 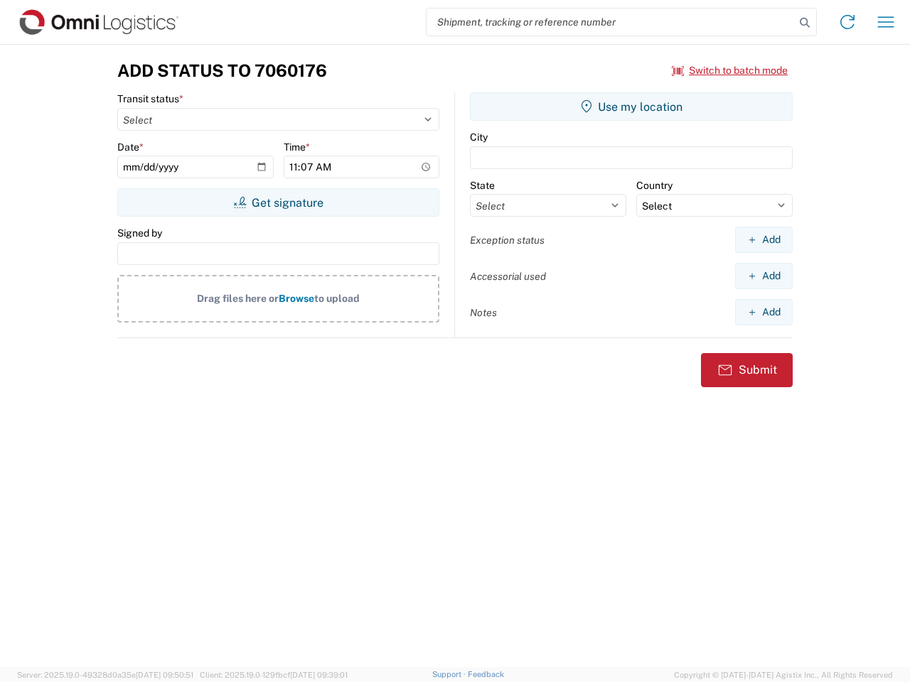 I want to click on label: State, so click(x=482, y=185).